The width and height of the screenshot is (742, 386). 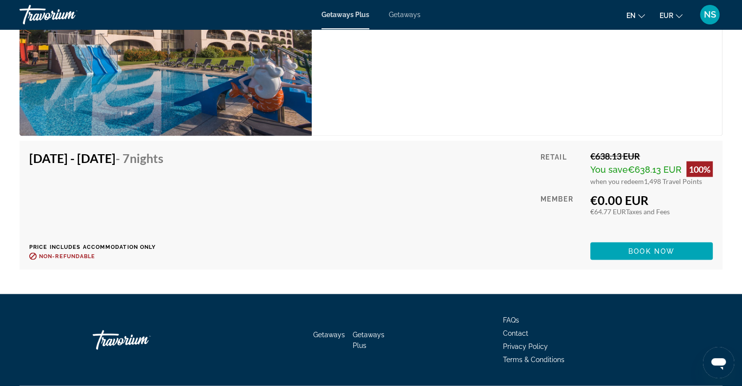 I want to click on button: Book now, so click(x=651, y=251).